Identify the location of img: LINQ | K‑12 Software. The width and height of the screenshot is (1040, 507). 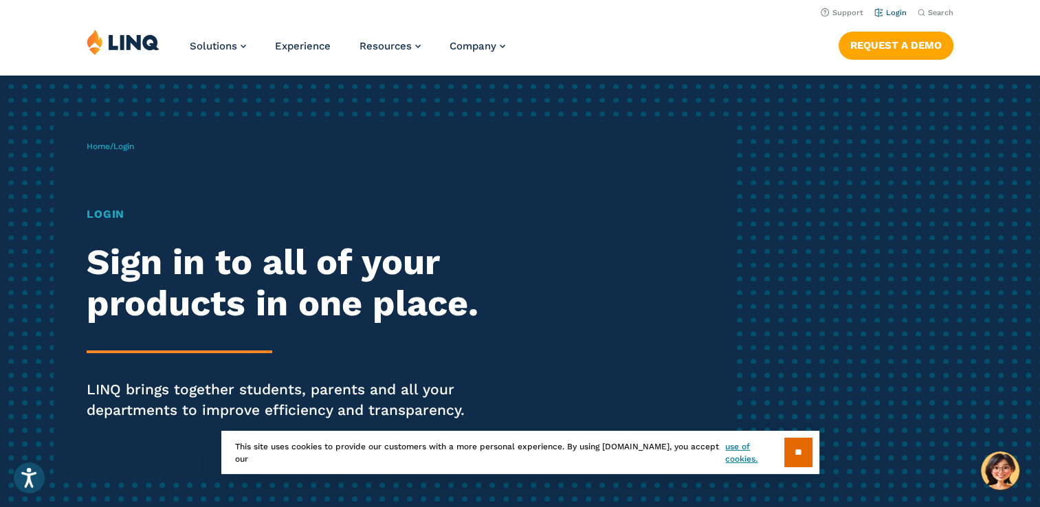
(123, 42).